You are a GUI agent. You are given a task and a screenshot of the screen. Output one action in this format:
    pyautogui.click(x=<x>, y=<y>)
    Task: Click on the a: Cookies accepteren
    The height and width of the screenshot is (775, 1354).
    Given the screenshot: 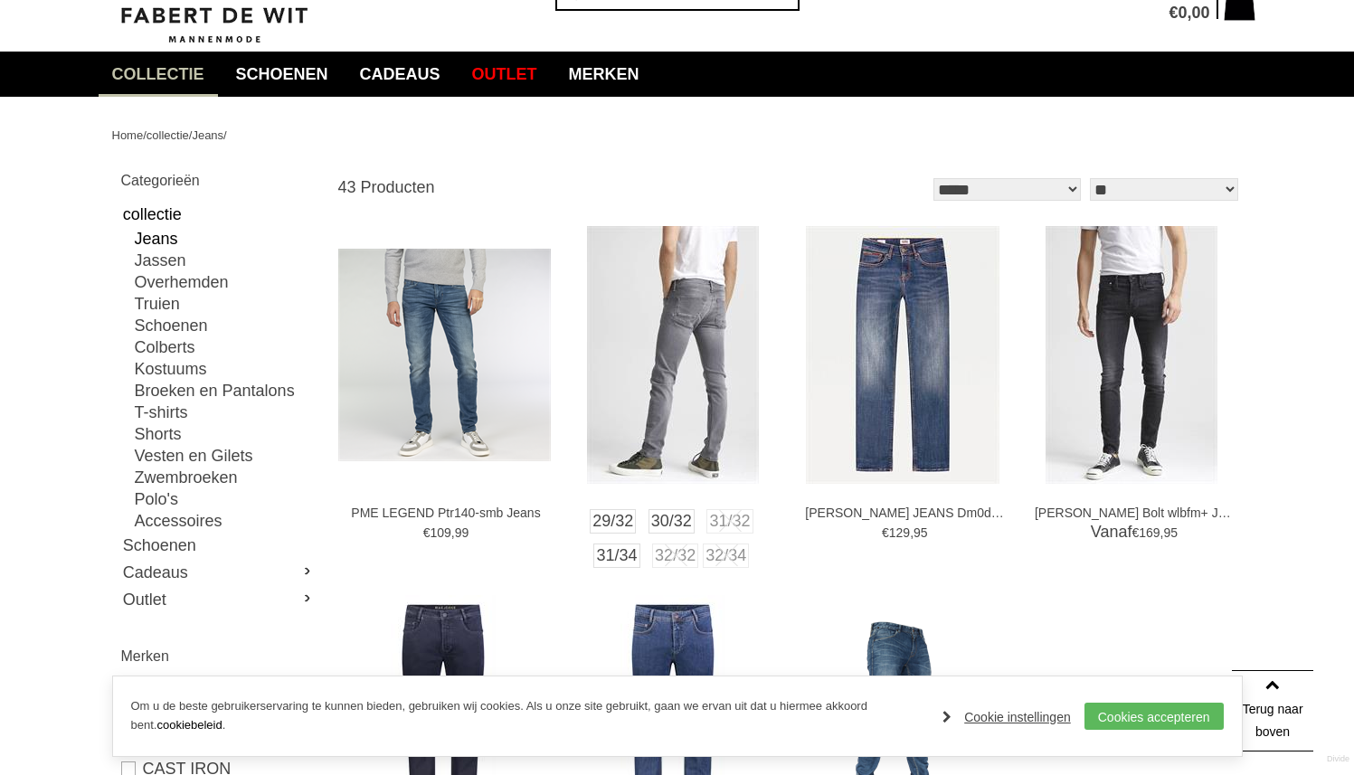 What is the action you would take?
    pyautogui.click(x=1155, y=717)
    